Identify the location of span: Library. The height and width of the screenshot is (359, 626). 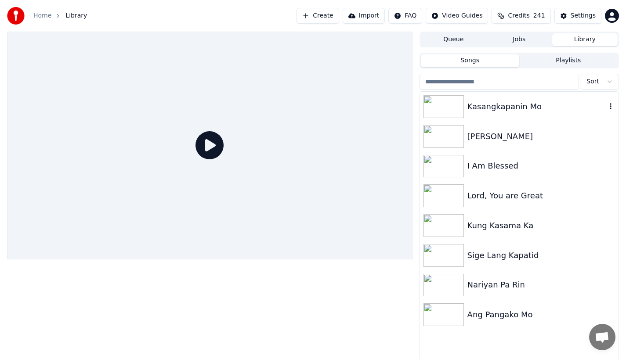
(76, 16).